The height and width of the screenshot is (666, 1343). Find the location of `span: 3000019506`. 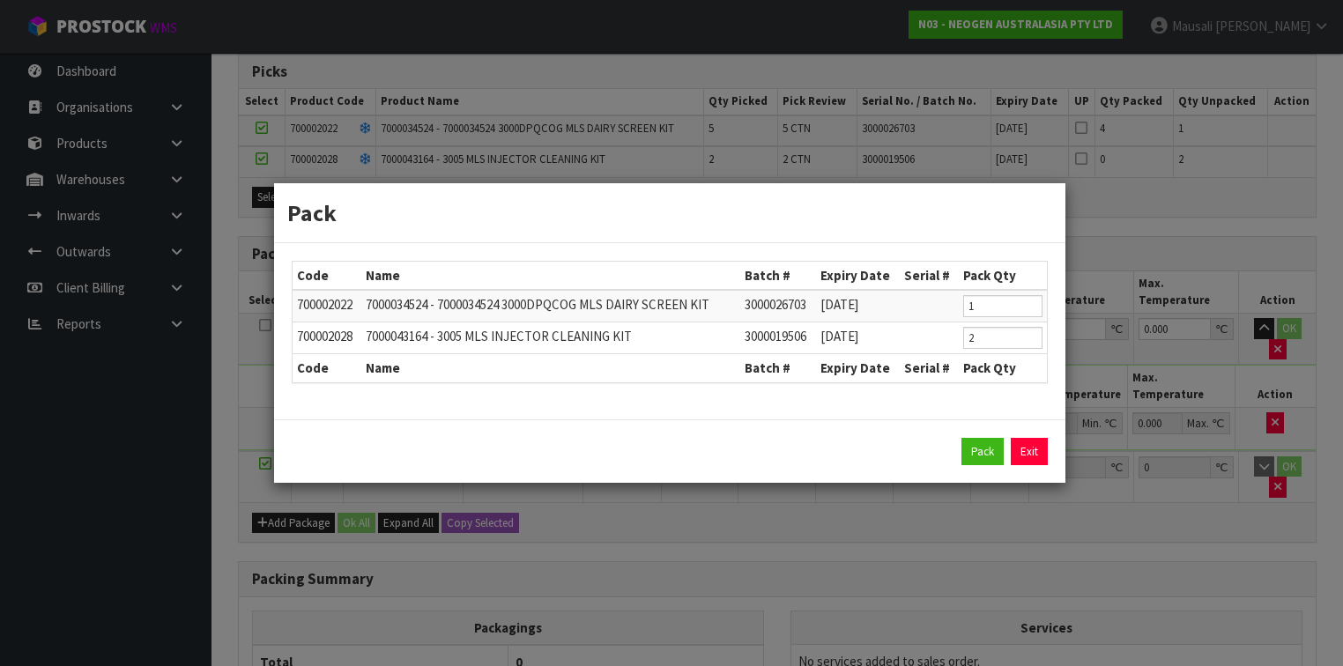

span: 3000019506 is located at coordinates (775, 336).